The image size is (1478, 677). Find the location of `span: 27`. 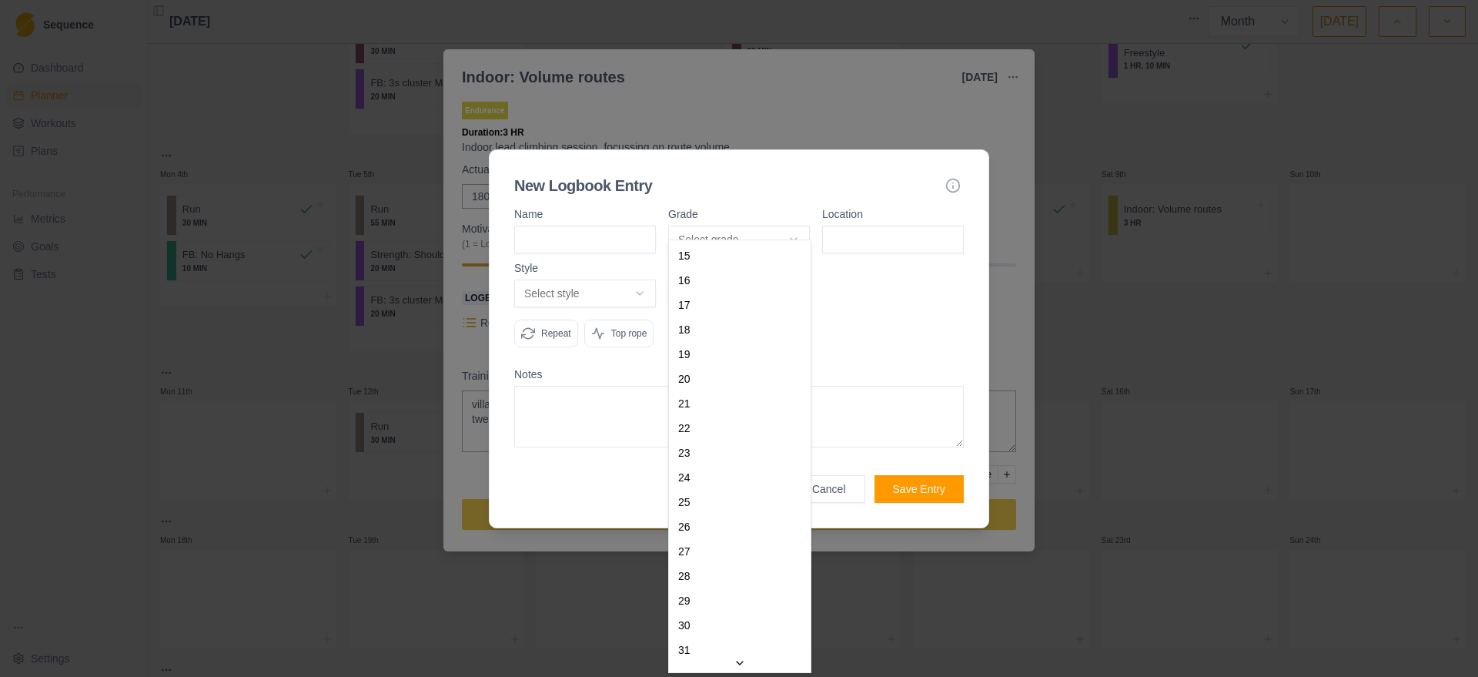

span: 27 is located at coordinates (684, 551).